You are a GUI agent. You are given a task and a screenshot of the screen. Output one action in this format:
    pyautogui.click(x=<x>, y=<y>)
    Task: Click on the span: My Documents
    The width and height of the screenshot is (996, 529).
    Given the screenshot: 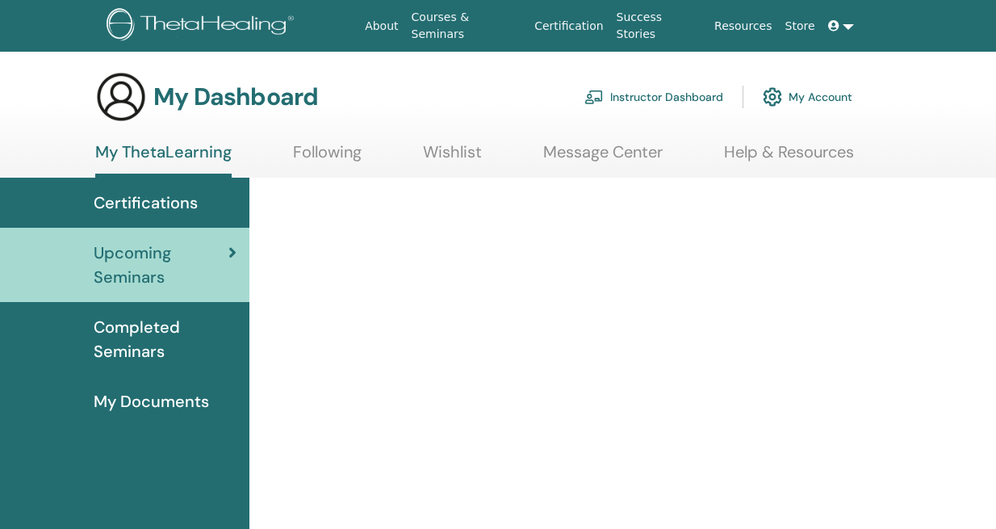 What is the action you would take?
    pyautogui.click(x=151, y=401)
    